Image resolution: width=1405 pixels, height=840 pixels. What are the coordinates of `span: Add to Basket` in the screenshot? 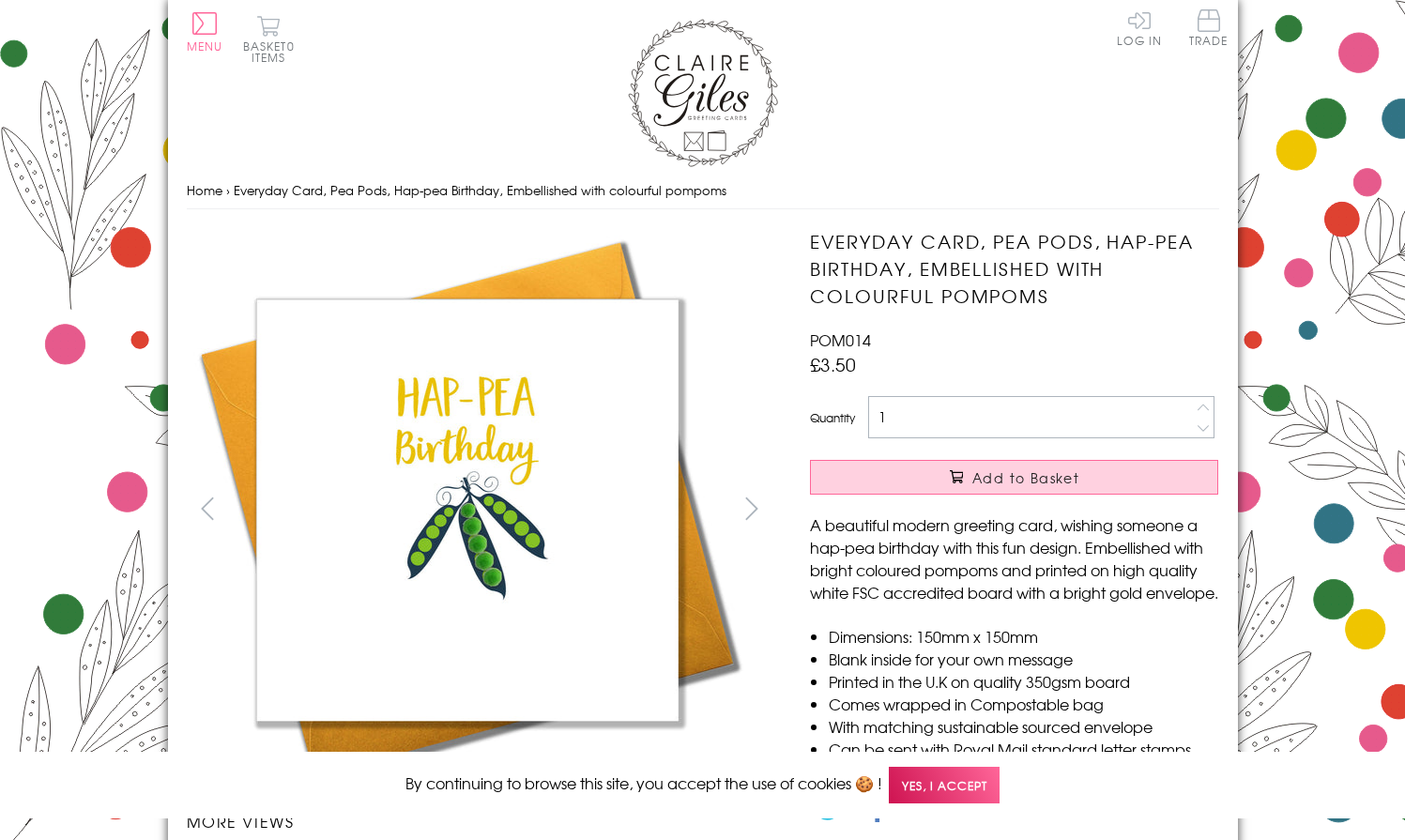 It's located at (1025, 477).